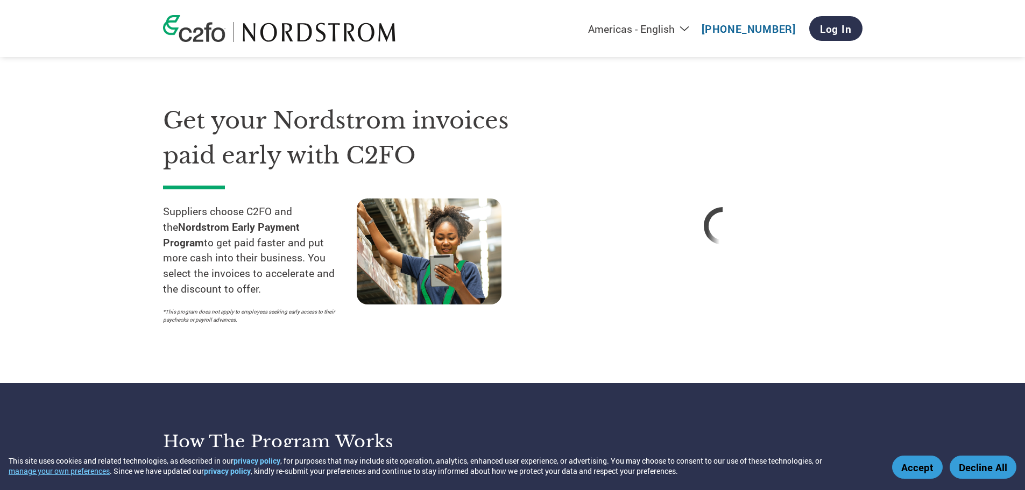  I want to click on strong: Nordstrom Early Payment Program, so click(231, 235).